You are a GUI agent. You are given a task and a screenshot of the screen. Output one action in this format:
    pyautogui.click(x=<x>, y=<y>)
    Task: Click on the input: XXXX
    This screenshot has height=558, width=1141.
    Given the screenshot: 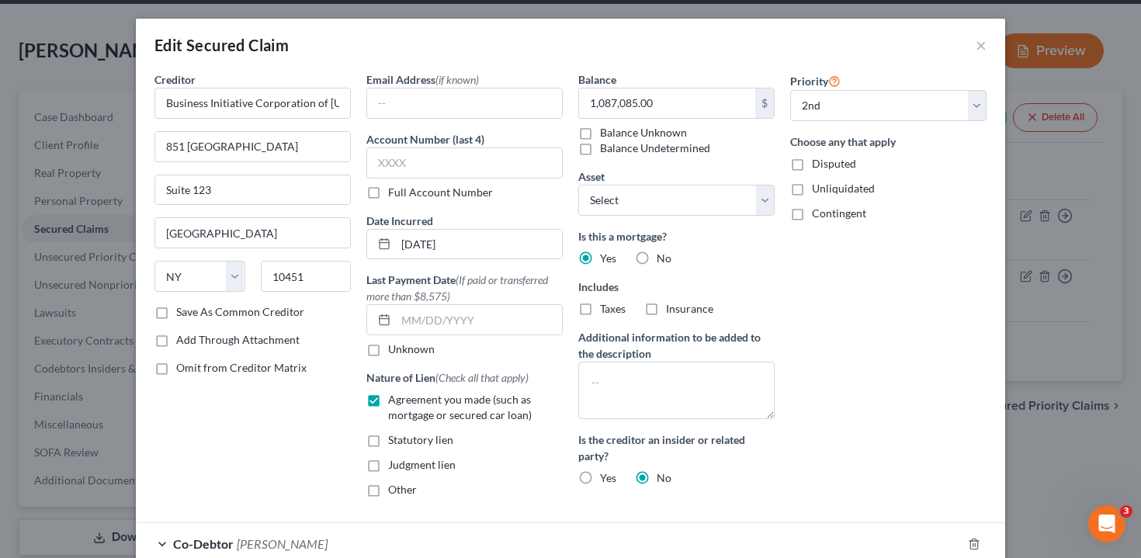 What is the action you would take?
    pyautogui.click(x=464, y=163)
    